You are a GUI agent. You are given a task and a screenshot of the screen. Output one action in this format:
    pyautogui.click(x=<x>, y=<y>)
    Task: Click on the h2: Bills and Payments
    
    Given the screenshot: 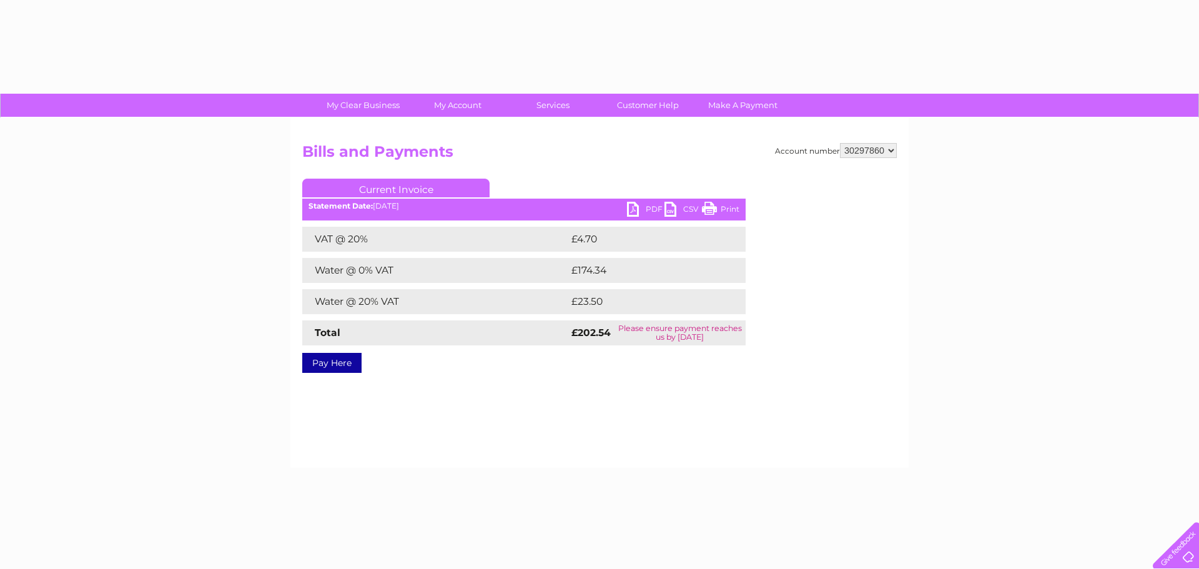 What is the action you would take?
    pyautogui.click(x=600, y=155)
    